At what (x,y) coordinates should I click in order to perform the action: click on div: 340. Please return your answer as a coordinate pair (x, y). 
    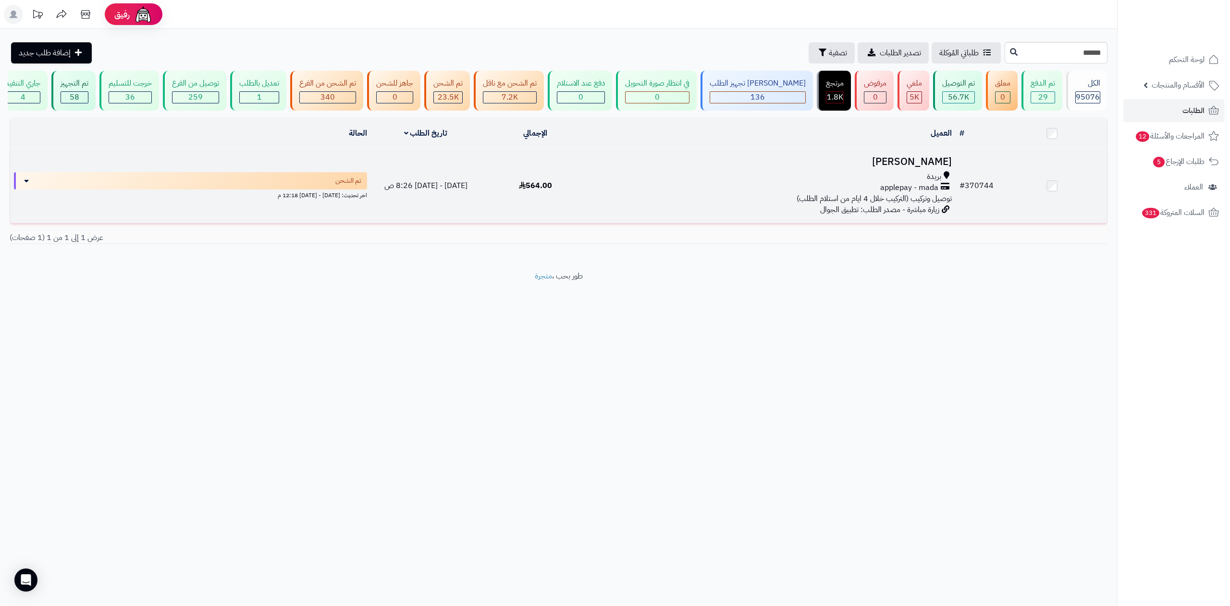
    Looking at the image, I should click on (328, 97).